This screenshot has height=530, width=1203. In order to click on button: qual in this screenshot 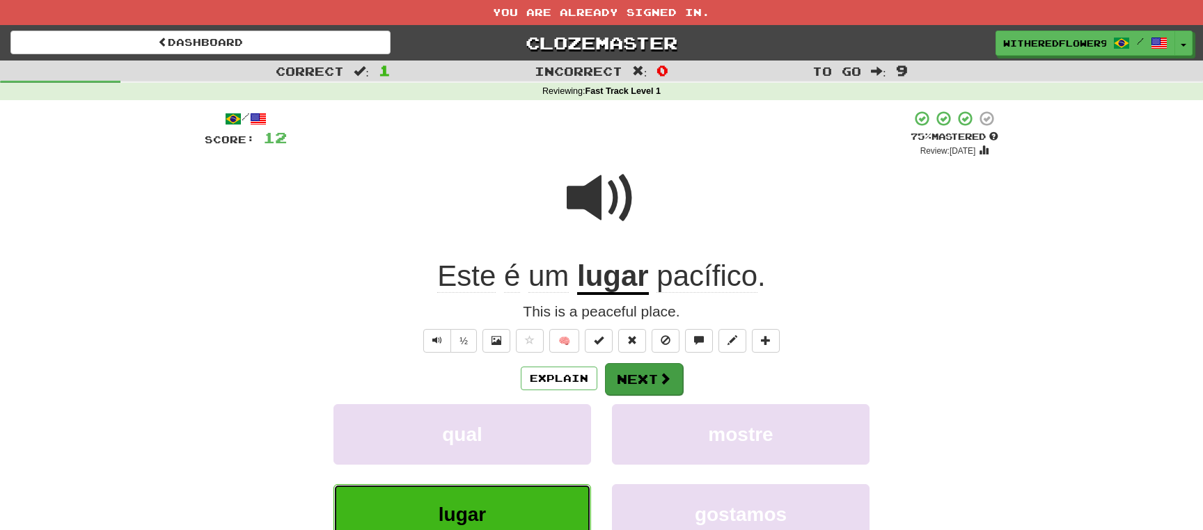, I will do `click(462, 434)`.